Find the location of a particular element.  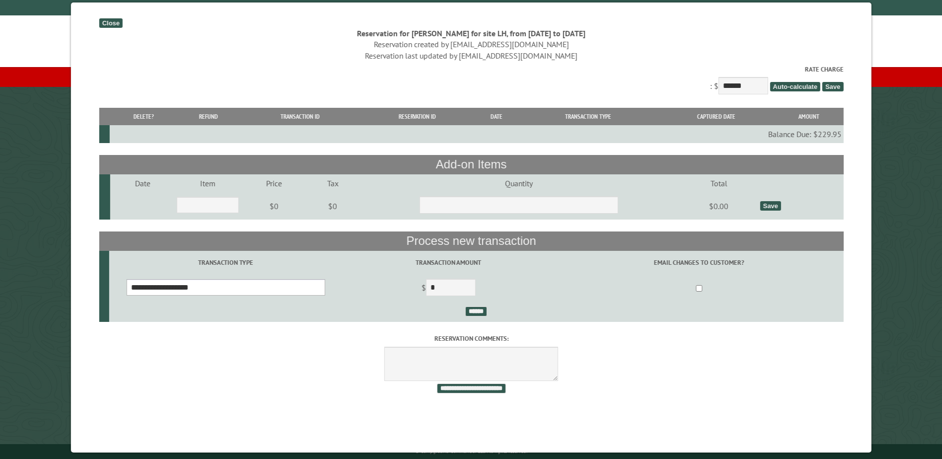

th: Process new transaction is located at coordinates (471, 241).